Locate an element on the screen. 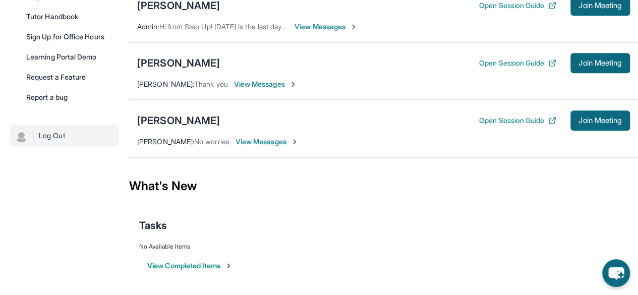 Image resolution: width=638 pixels, height=295 pixels. span: Log Out is located at coordinates (52, 136).